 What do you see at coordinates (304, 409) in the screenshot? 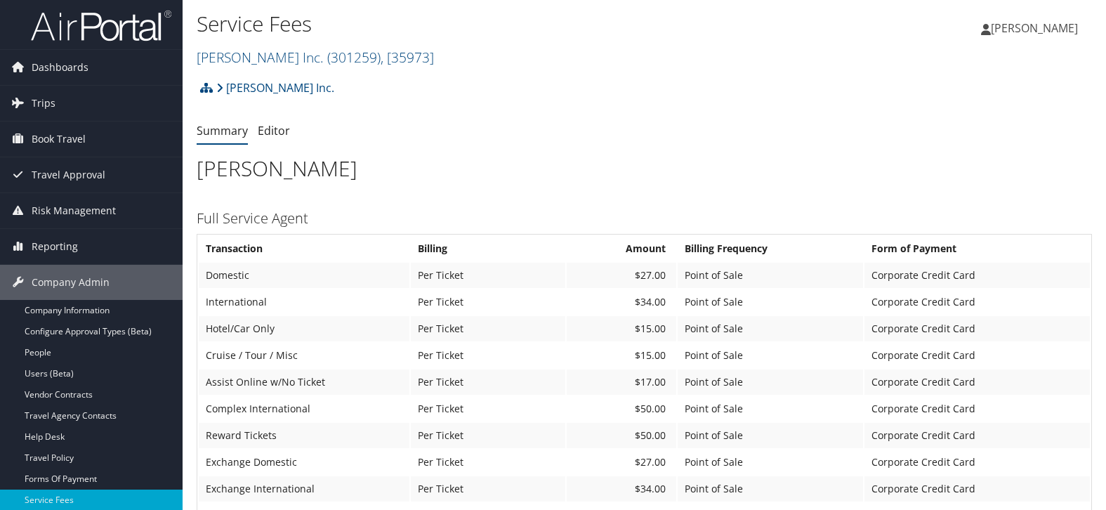
I see `td: Complex International` at bounding box center [304, 409].